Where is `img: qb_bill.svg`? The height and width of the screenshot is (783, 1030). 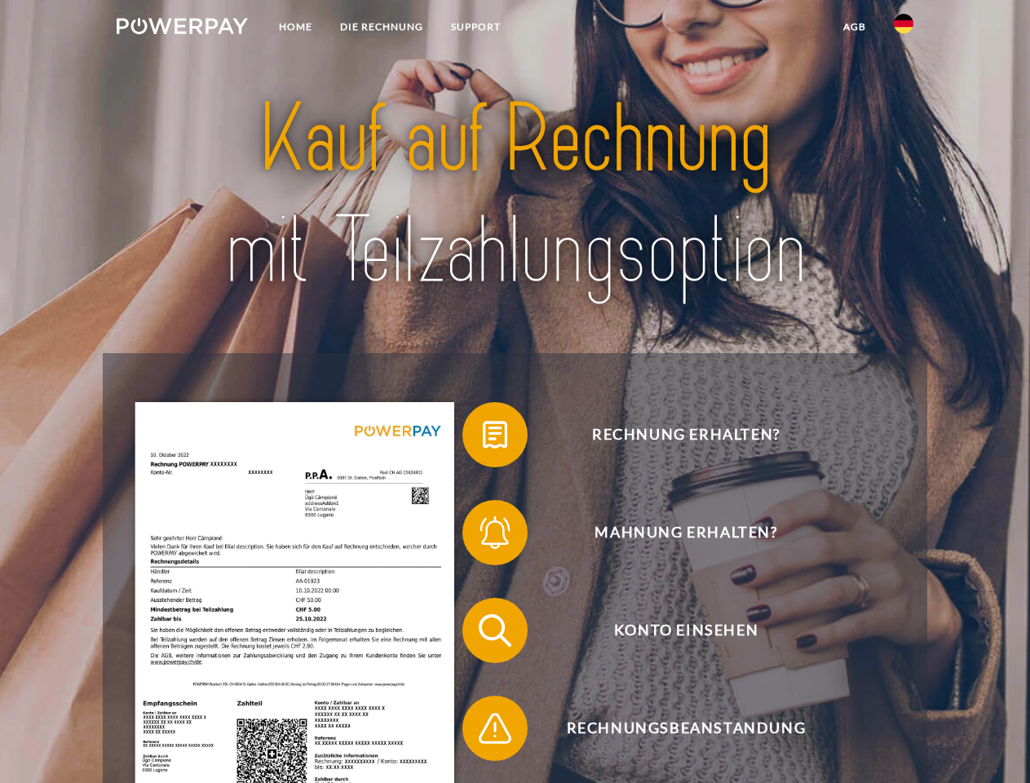 img: qb_bill.svg is located at coordinates (495, 435).